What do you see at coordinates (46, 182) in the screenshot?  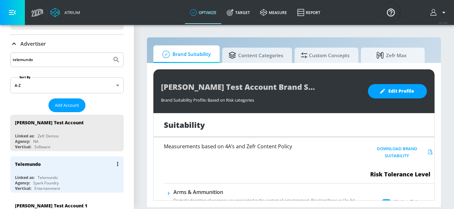 I see `div: Spark Foundry` at bounding box center [46, 182].